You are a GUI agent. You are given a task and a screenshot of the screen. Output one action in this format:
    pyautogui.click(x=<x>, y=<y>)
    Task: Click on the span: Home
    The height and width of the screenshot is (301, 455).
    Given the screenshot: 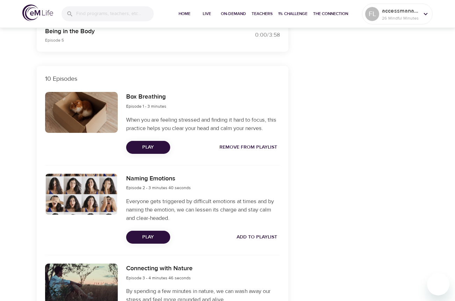 What is the action you would take?
    pyautogui.click(x=184, y=14)
    